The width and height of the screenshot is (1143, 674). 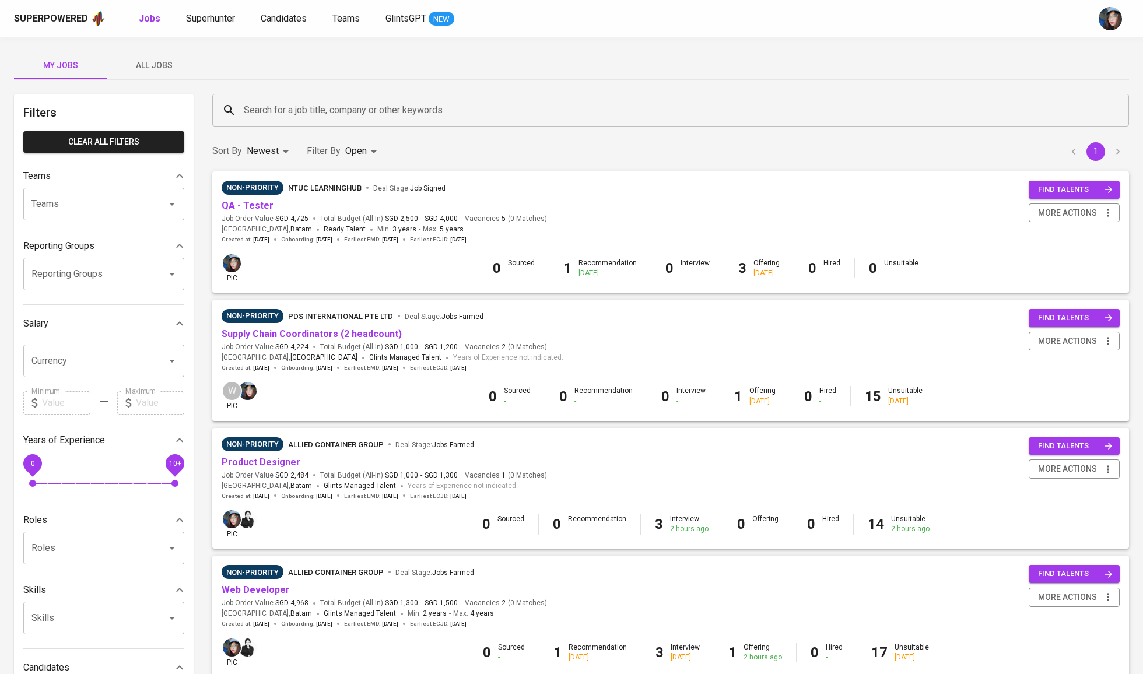 I want to click on span: Earliest EMD :, so click(x=371, y=368).